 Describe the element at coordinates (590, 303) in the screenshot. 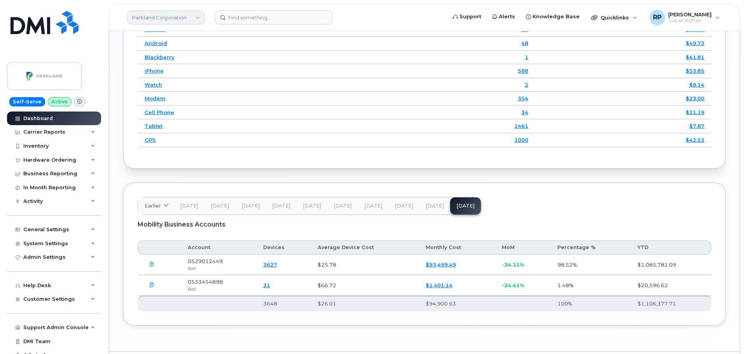

I see `th: 100%` at that location.